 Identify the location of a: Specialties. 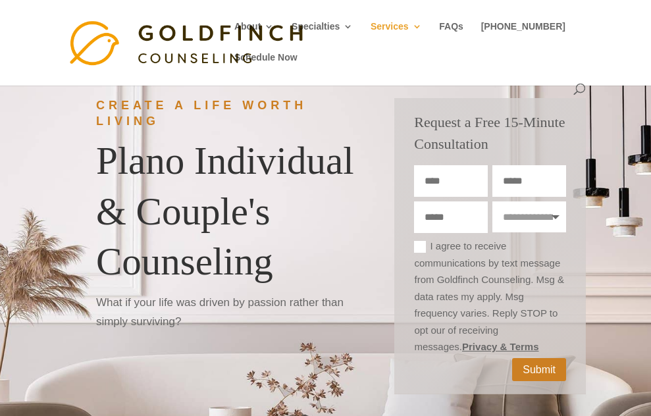
(322, 37).